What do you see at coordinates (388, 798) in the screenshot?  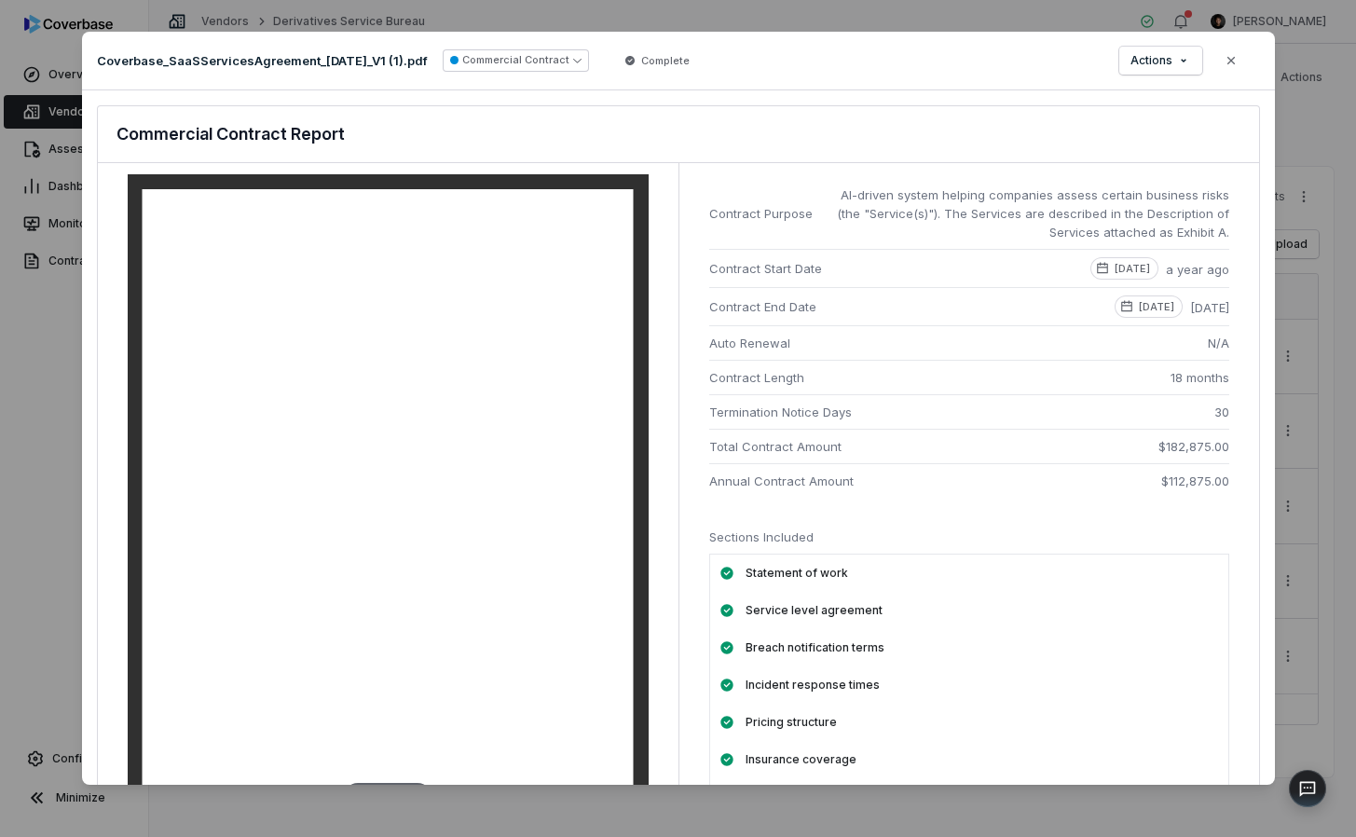 I see `div: Page 1 of 25` at bounding box center [388, 798].